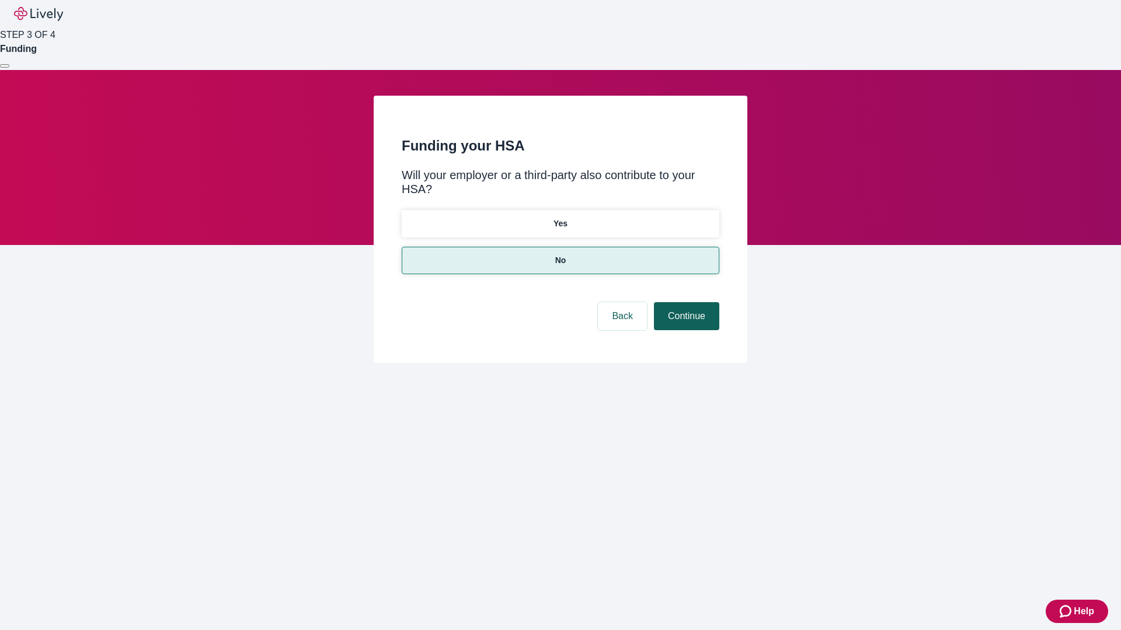 The width and height of the screenshot is (1121, 630). What do you see at coordinates (560, 146) in the screenshot?
I see `h2: Funding your HSA` at bounding box center [560, 146].